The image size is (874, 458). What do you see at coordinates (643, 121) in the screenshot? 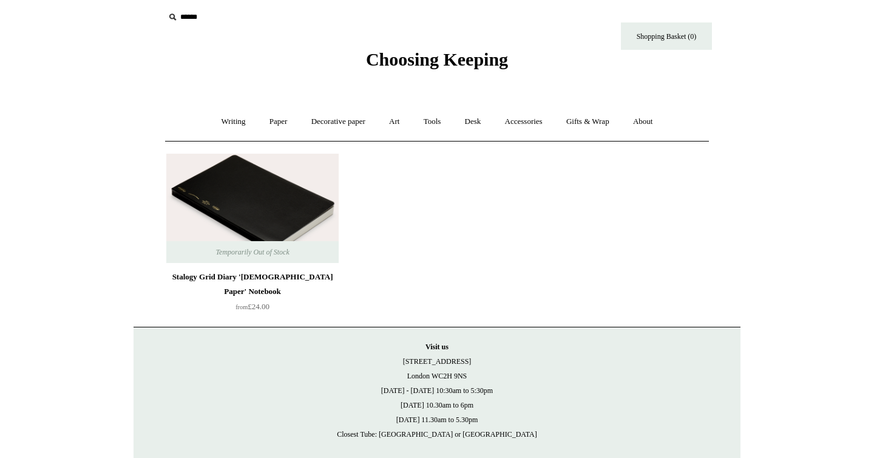
I see `a: About` at bounding box center [643, 121].